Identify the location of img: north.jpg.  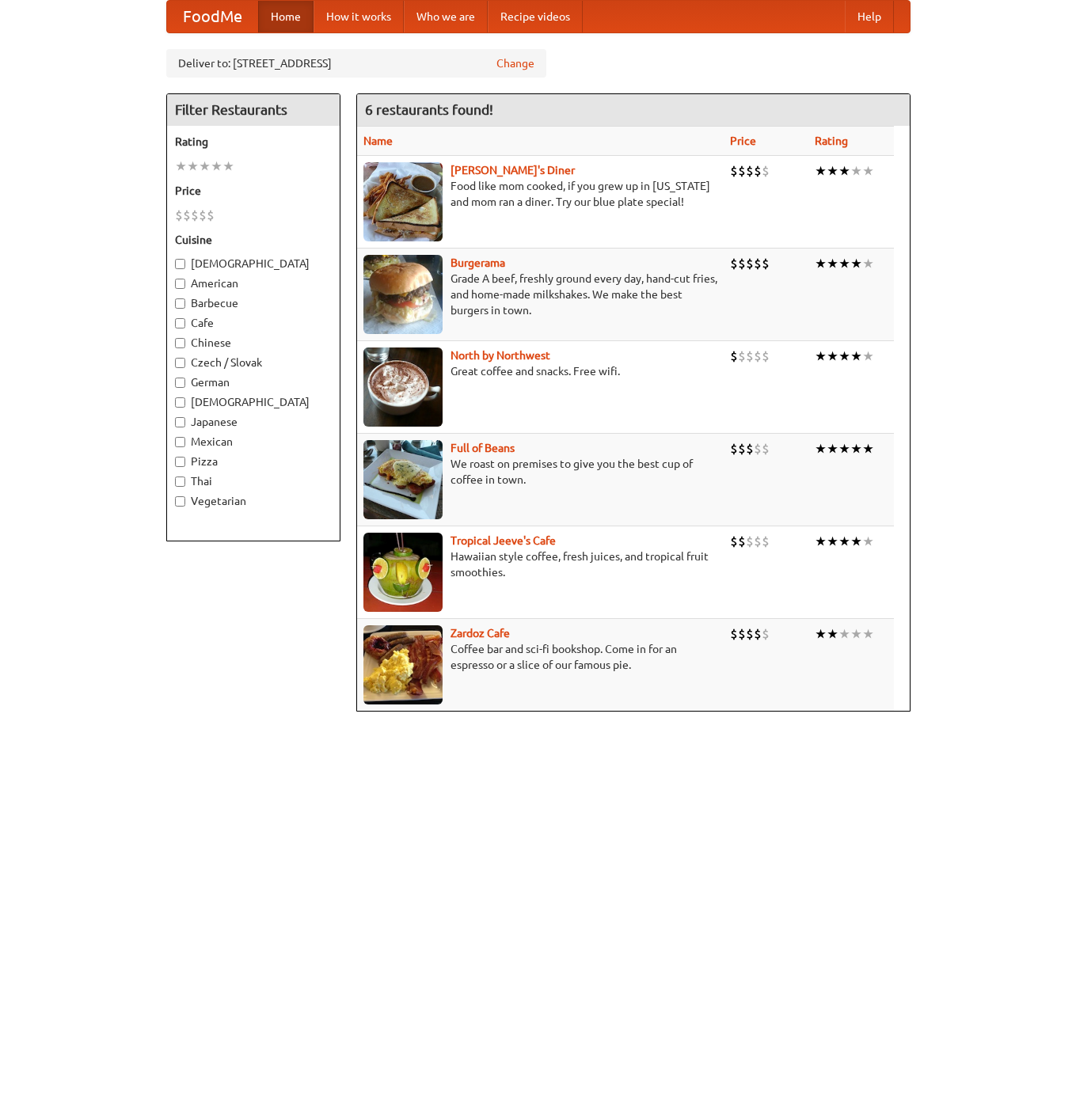
(403, 387).